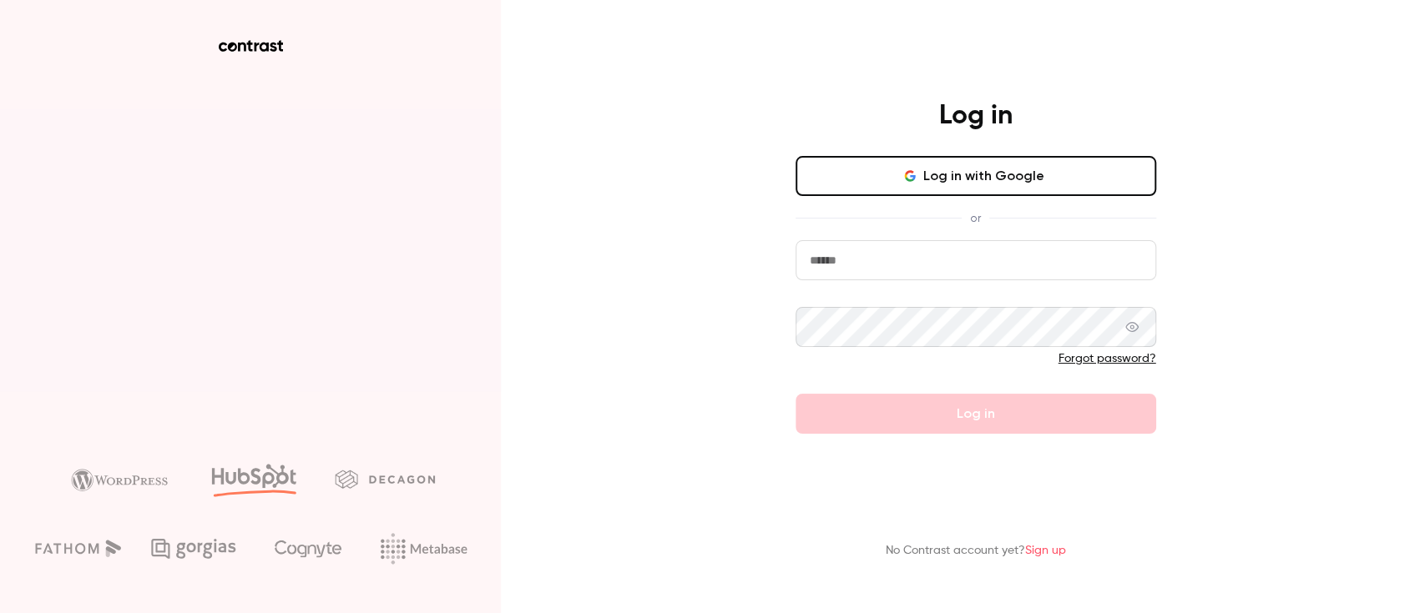 Image resolution: width=1425 pixels, height=613 pixels. I want to click on span: or, so click(975, 218).